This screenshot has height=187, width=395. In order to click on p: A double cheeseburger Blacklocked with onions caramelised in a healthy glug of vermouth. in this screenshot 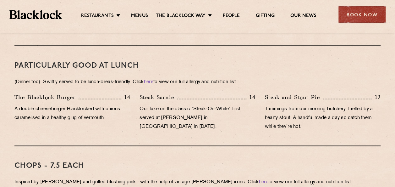, I will do `click(72, 113)`.